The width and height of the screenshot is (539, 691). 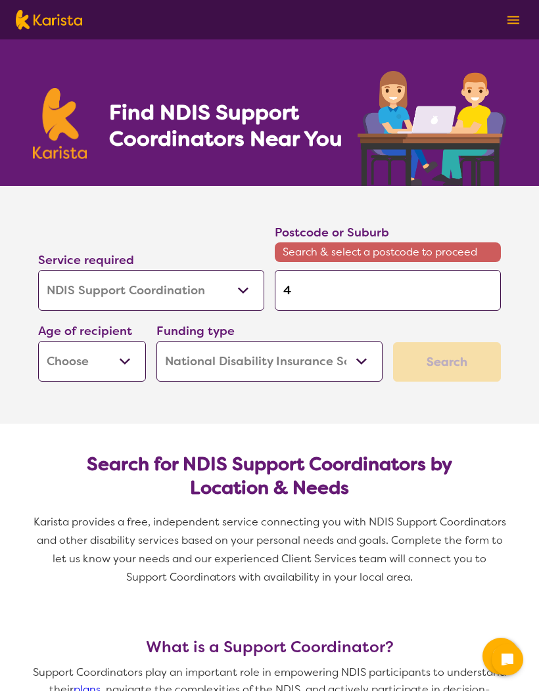 I want to click on label: Age of recipient, so click(x=85, y=331).